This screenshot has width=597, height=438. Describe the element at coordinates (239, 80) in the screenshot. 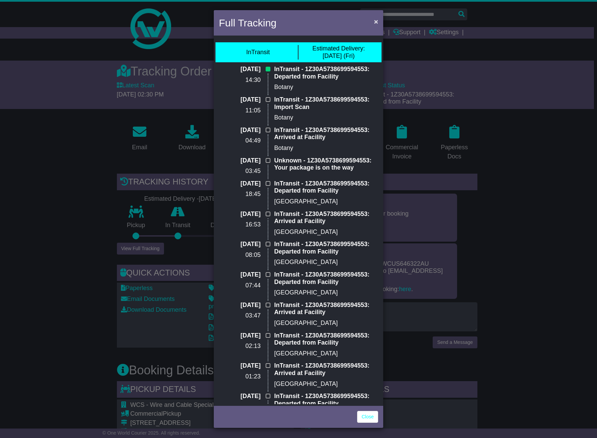

I see `p: 14:30` at that location.